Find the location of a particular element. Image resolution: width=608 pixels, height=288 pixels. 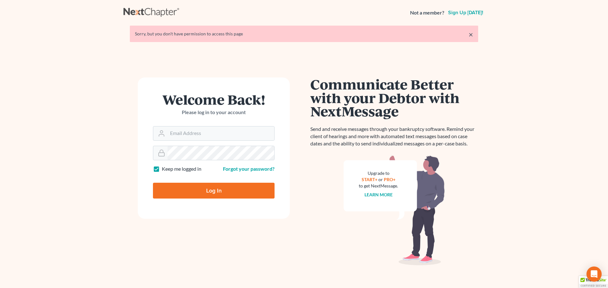

div: Upgrade to is located at coordinates (378, 173).